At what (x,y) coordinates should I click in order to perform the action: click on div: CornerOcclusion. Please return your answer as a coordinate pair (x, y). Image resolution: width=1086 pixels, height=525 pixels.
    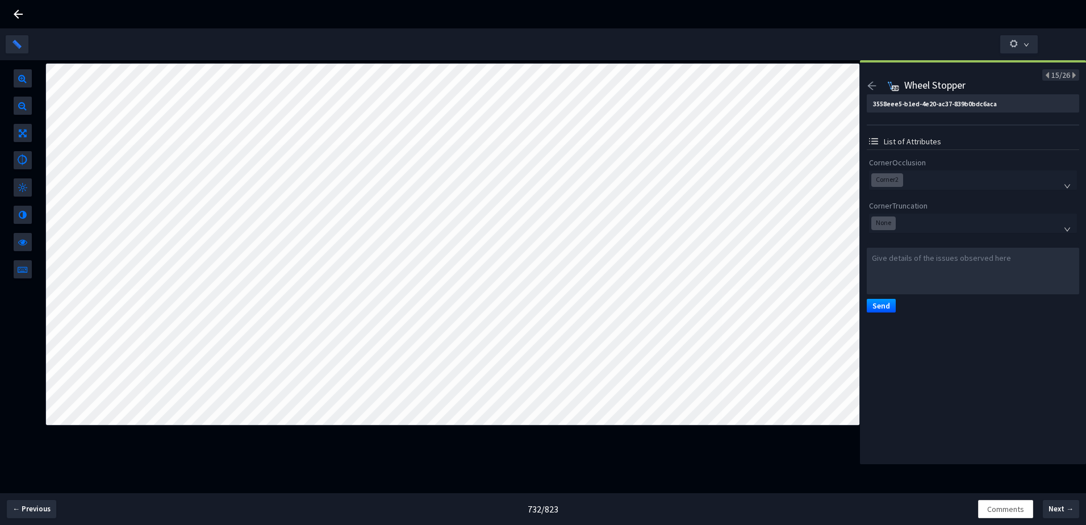
    Looking at the image, I should click on (973, 162).